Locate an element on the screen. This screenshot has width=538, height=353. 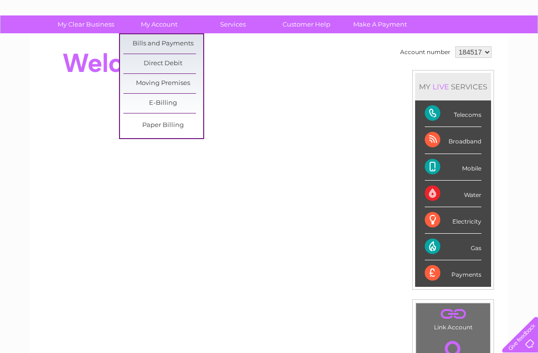
span: 0333 014 3131 is located at coordinates (389, 11).